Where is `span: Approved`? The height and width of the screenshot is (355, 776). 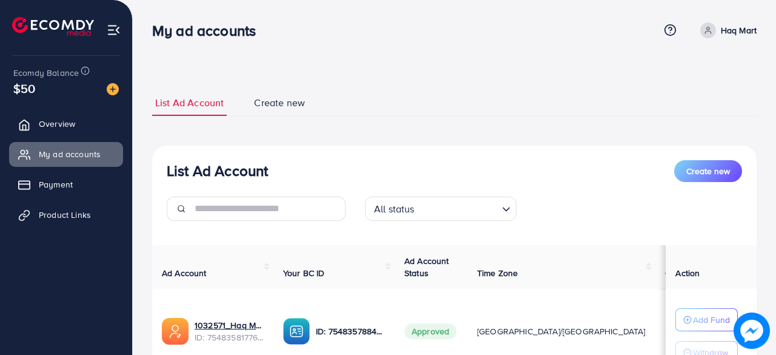
span: Approved is located at coordinates (431, 331).